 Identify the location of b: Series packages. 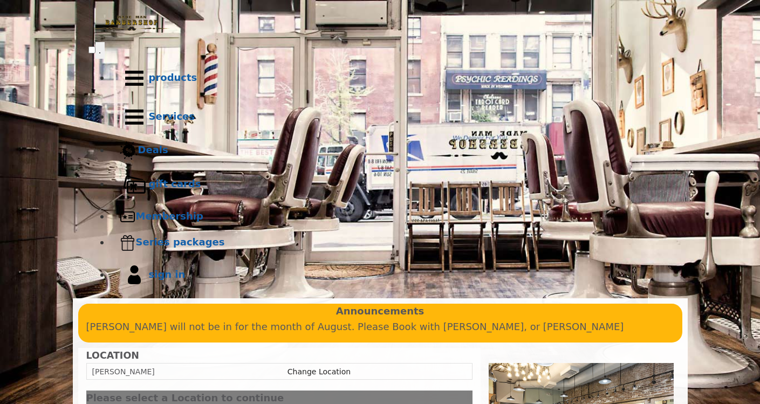
(180, 242).